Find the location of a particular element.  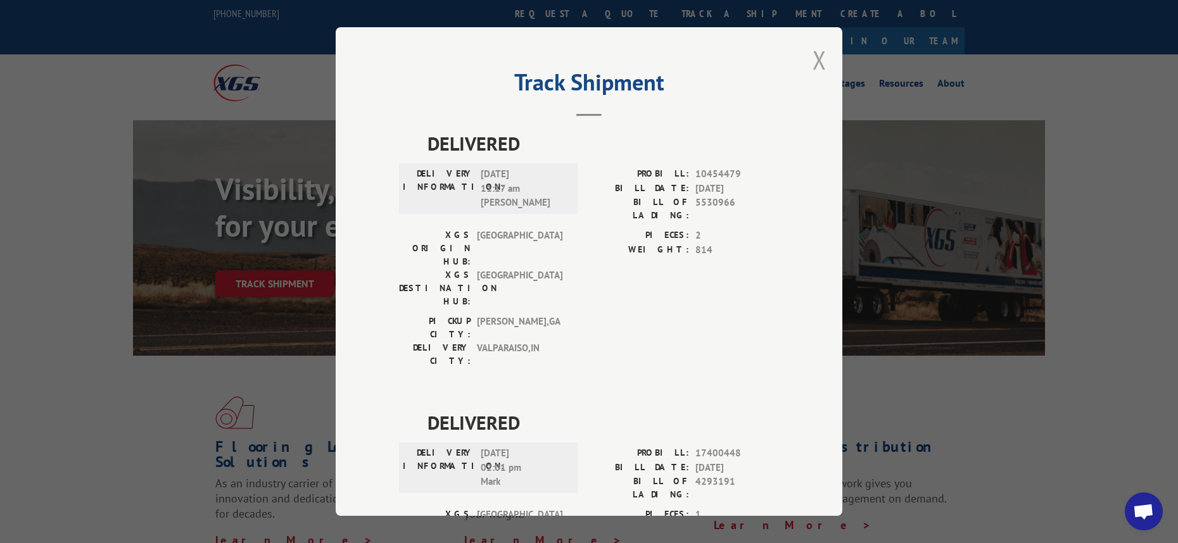

button: Close modal is located at coordinates (819, 60).